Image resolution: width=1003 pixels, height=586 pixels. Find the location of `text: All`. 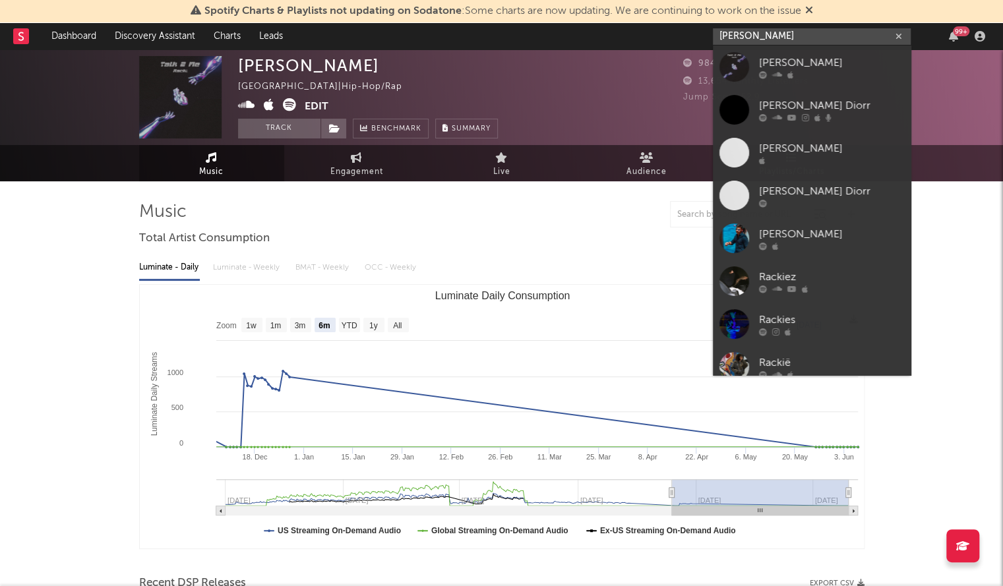

text: All is located at coordinates (397, 326).